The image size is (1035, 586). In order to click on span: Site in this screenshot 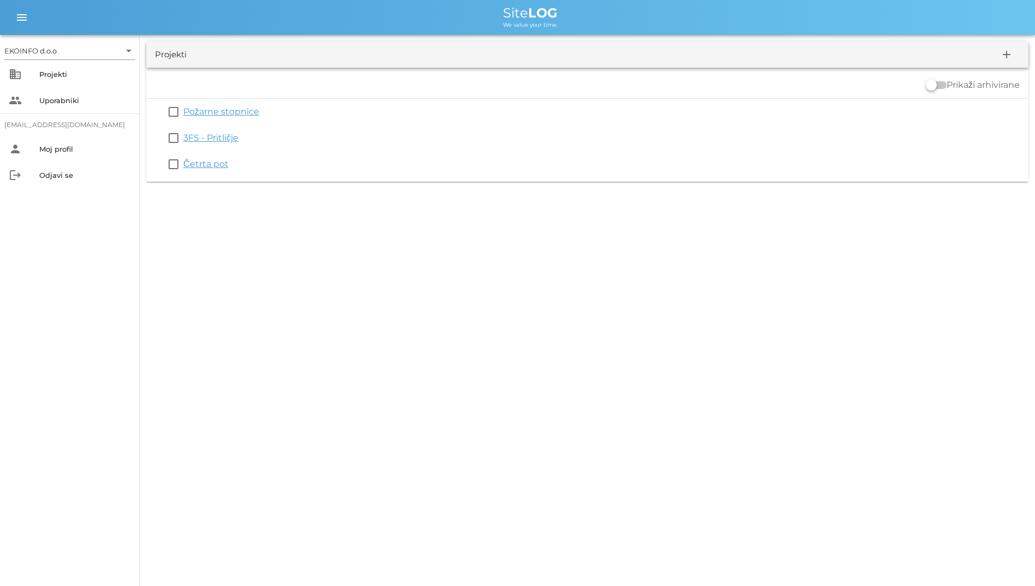, I will do `click(530, 13)`.